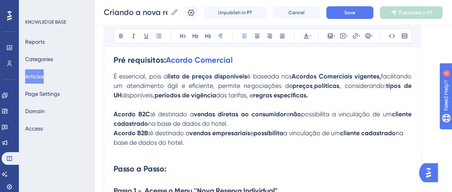 This screenshot has height=192, width=452. Describe the element at coordinates (35, 42) in the screenshot. I see `button: Reports` at that location.